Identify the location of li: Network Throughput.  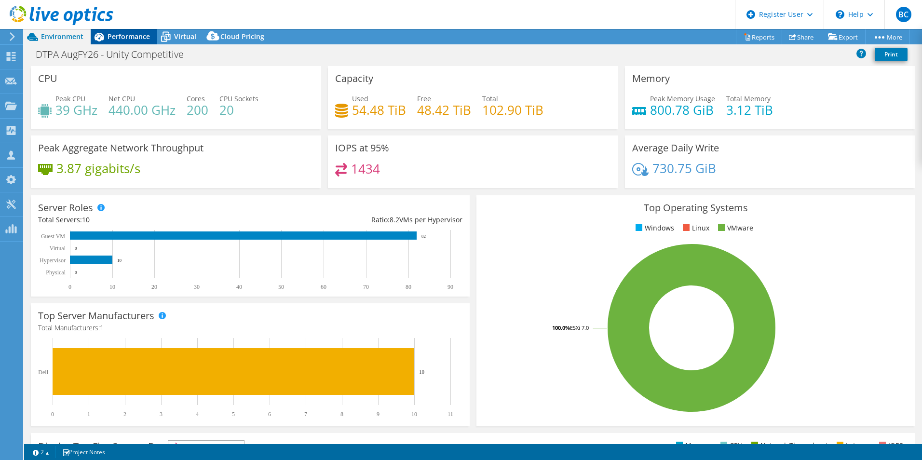
(788, 445).